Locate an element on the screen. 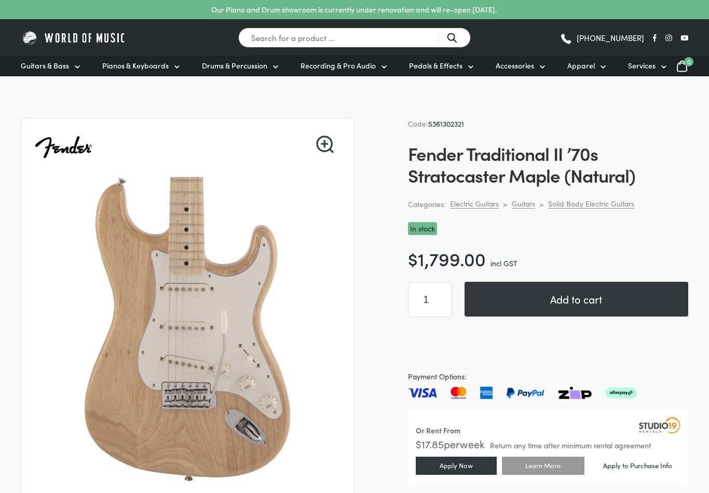 The image size is (709, 493). span: per week is located at coordinates (464, 444).